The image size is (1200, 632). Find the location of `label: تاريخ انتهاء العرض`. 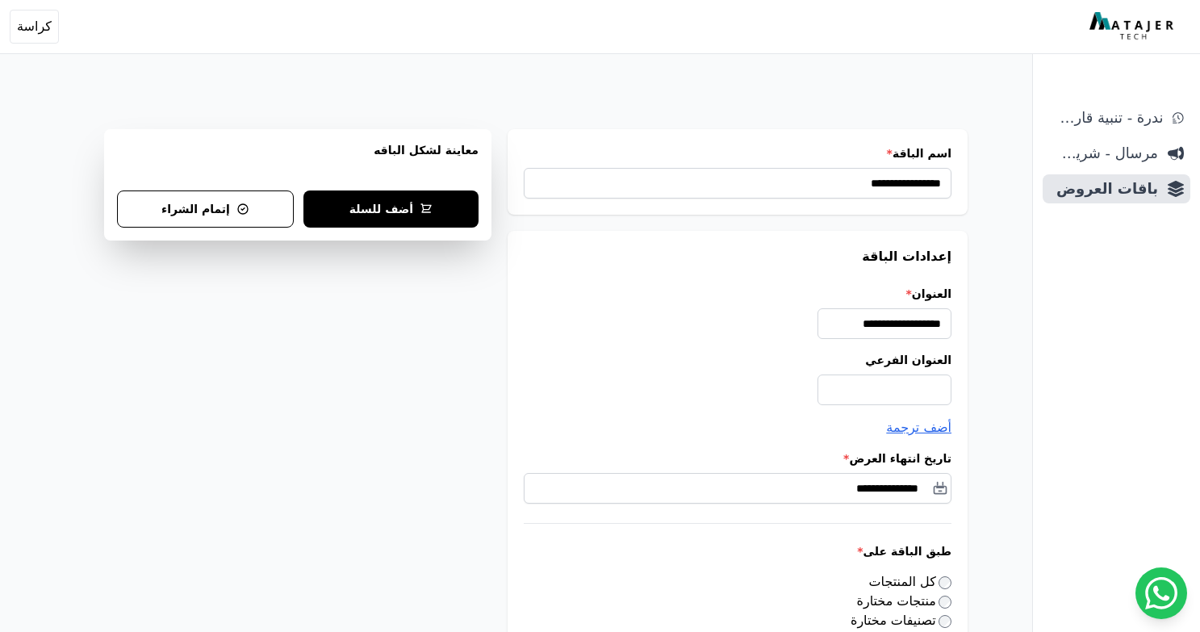

label: تاريخ انتهاء العرض is located at coordinates (738, 458).